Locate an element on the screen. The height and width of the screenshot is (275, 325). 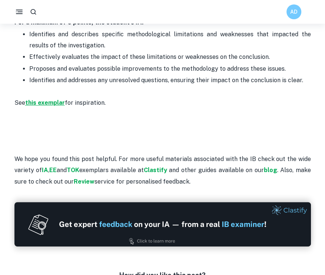
span: for inspiration. is located at coordinates (85, 103).